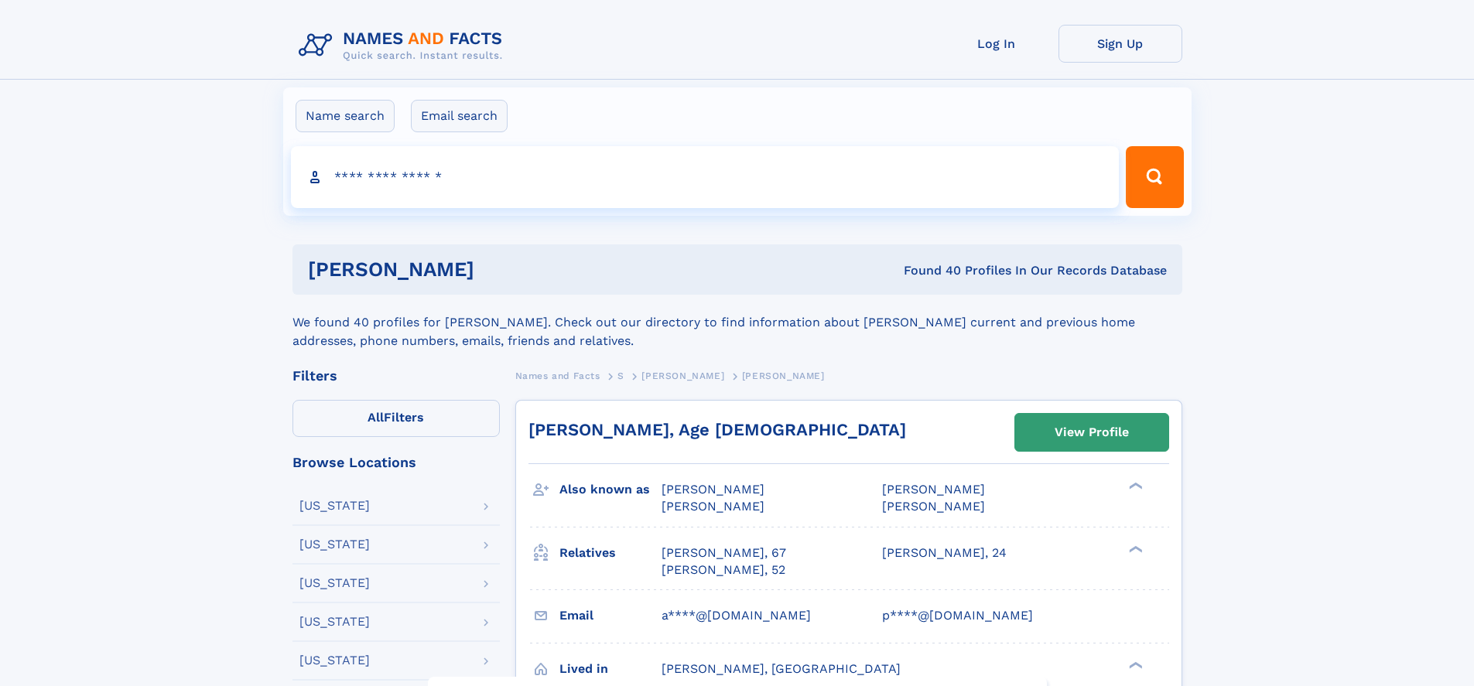 This screenshot has width=1474, height=686. What do you see at coordinates (611, 553) in the screenshot?
I see `h3: Relatives` at bounding box center [611, 553].